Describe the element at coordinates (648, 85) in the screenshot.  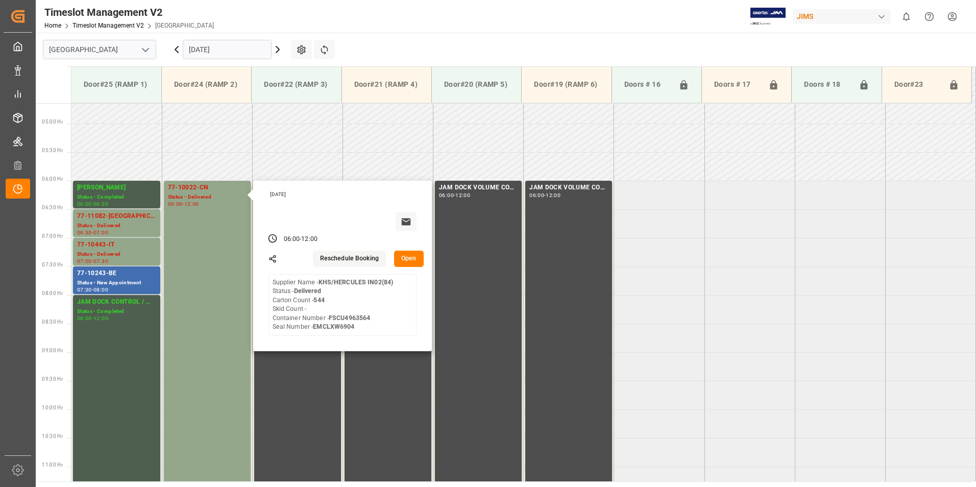
I see `div: Doors # 16` at that location.